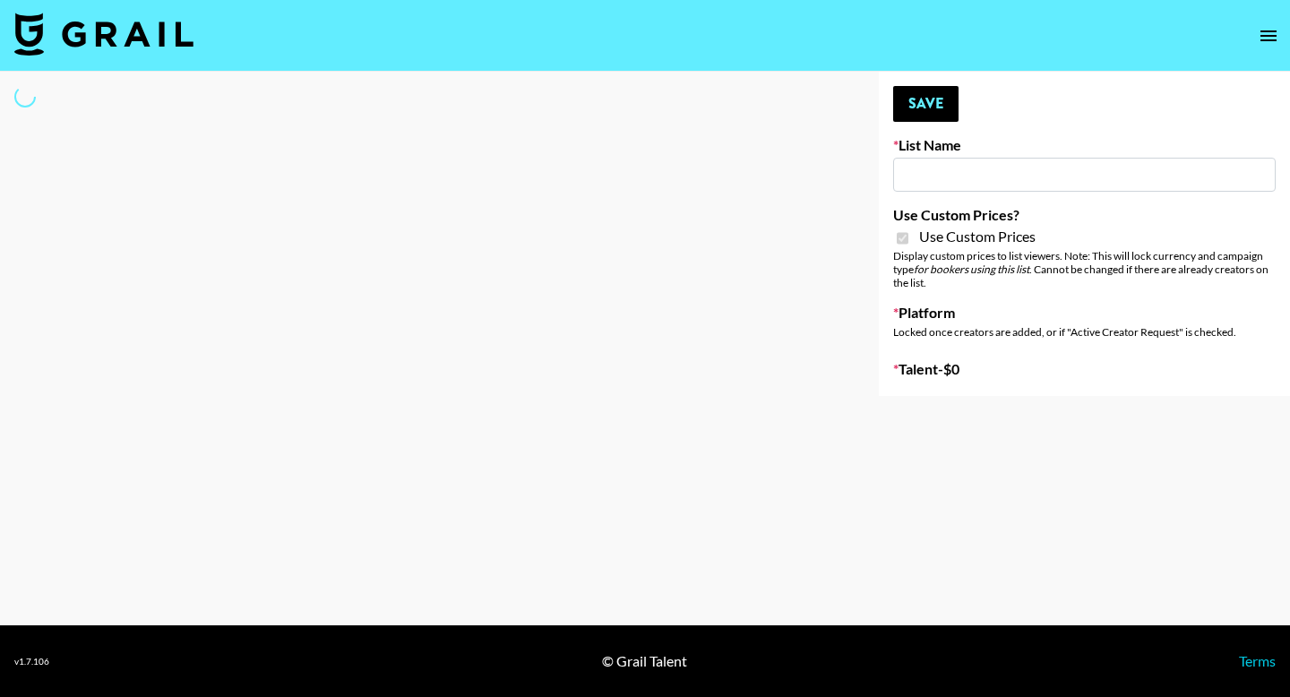 The width and height of the screenshot is (1290, 697). Describe the element at coordinates (971, 269) in the screenshot. I see `em: for bookers using this list` at that location.